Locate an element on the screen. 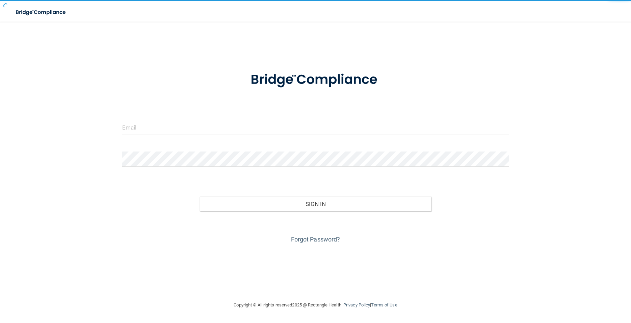 This screenshot has width=631, height=323. button: Sign In is located at coordinates (316, 204).